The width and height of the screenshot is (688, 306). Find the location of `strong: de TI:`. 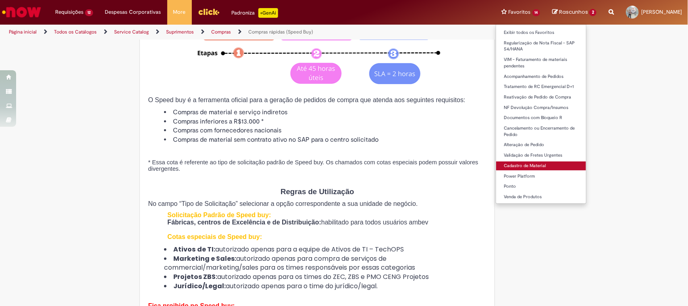

strong: de TI: is located at coordinates (206, 249).